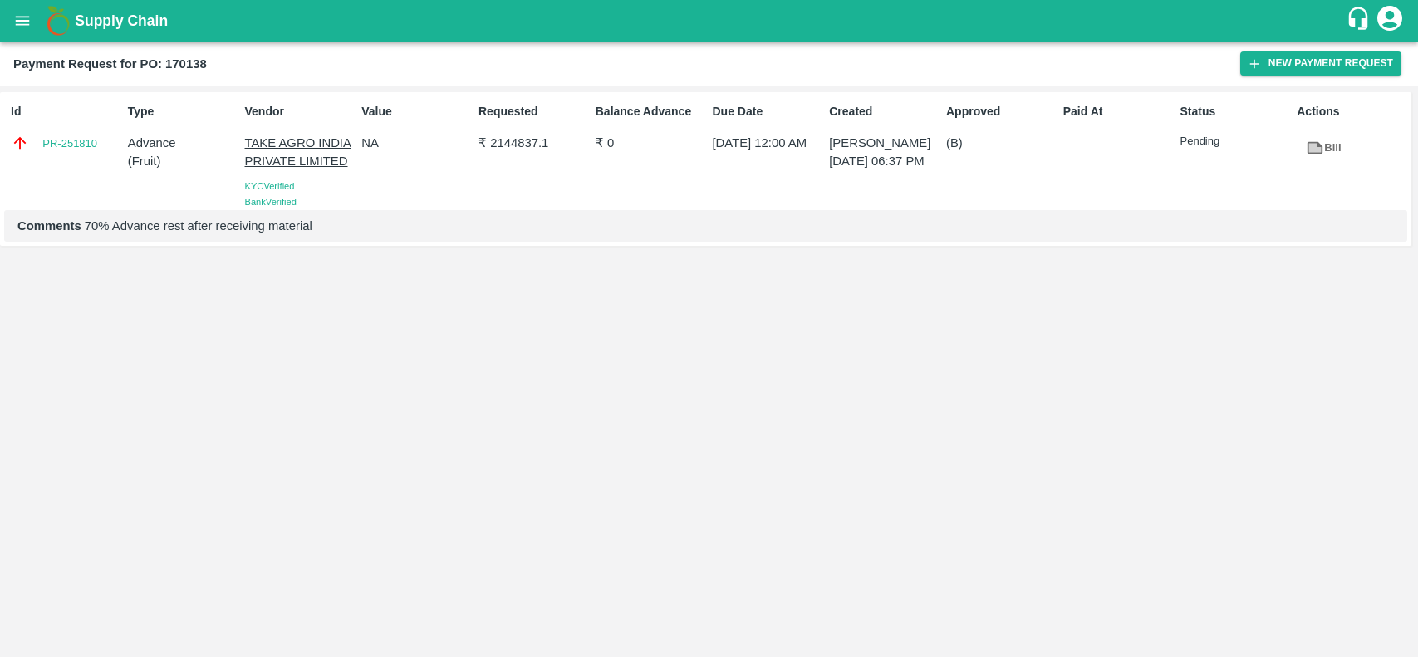  Describe the element at coordinates (1320, 63) in the screenshot. I see `button: New Payment Request` at that location.